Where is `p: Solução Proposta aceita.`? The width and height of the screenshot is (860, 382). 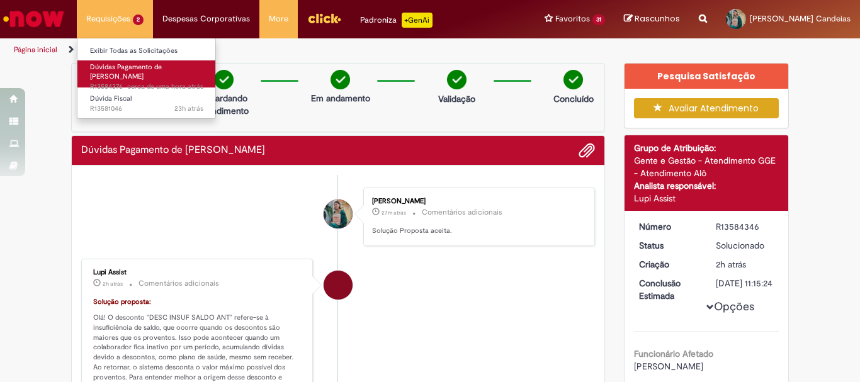
p: Solução Proposta aceita. is located at coordinates (477, 231).